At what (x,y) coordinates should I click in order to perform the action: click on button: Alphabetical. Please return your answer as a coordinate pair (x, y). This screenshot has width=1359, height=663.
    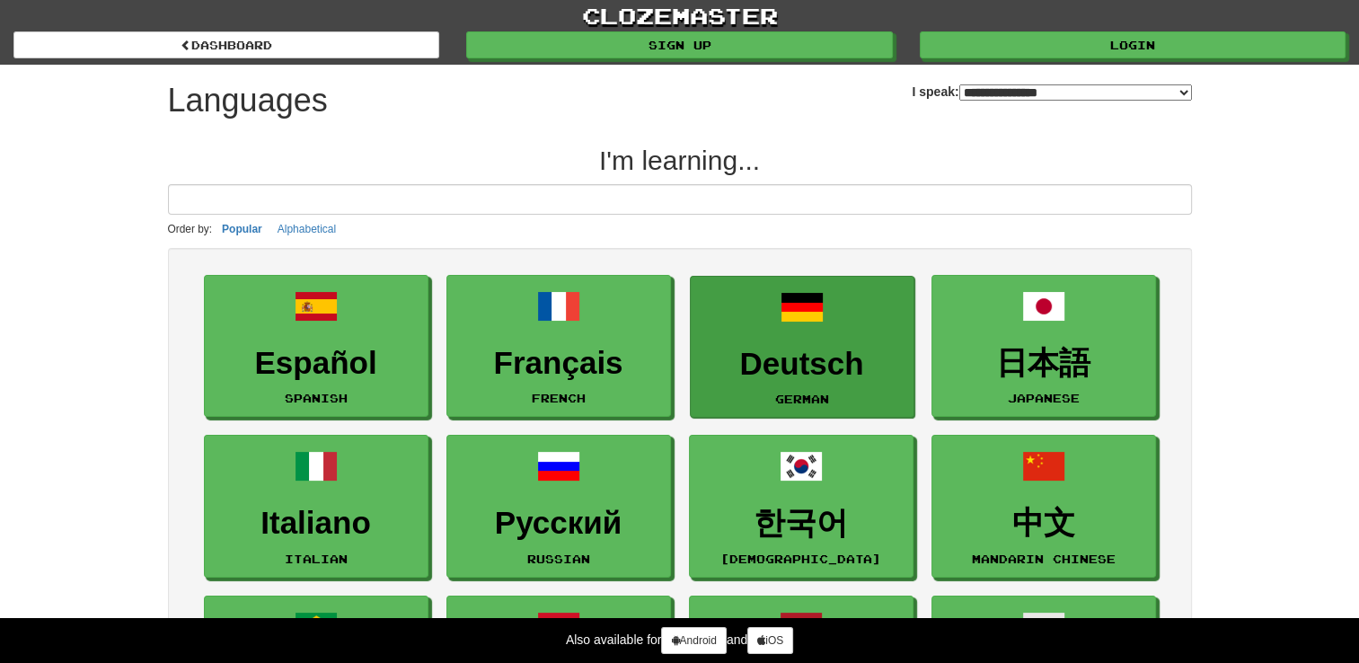
    Looking at the image, I should click on (306, 229).